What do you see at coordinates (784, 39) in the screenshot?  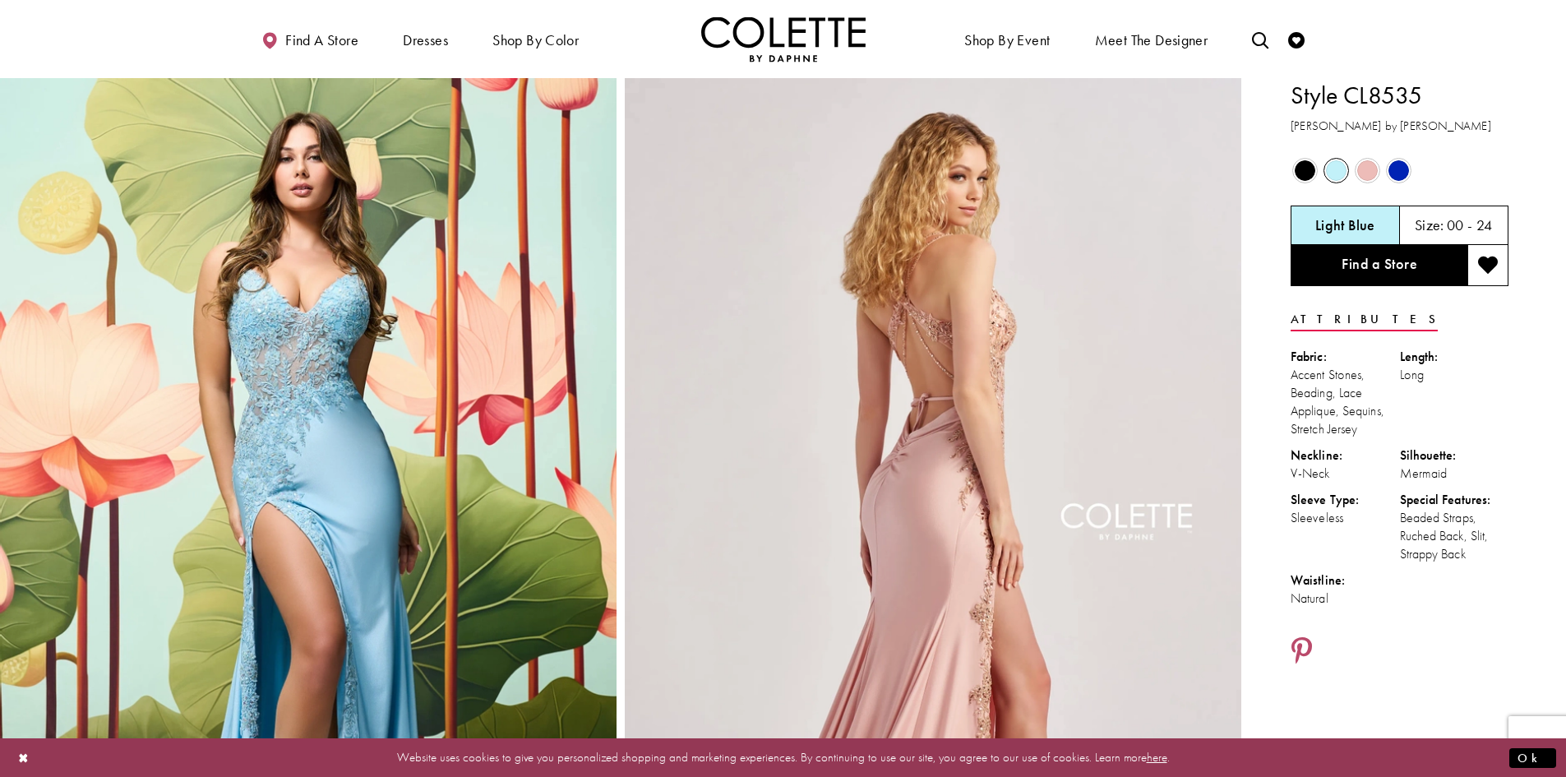 I see `img: Colette by Daphne` at bounding box center [784, 39].